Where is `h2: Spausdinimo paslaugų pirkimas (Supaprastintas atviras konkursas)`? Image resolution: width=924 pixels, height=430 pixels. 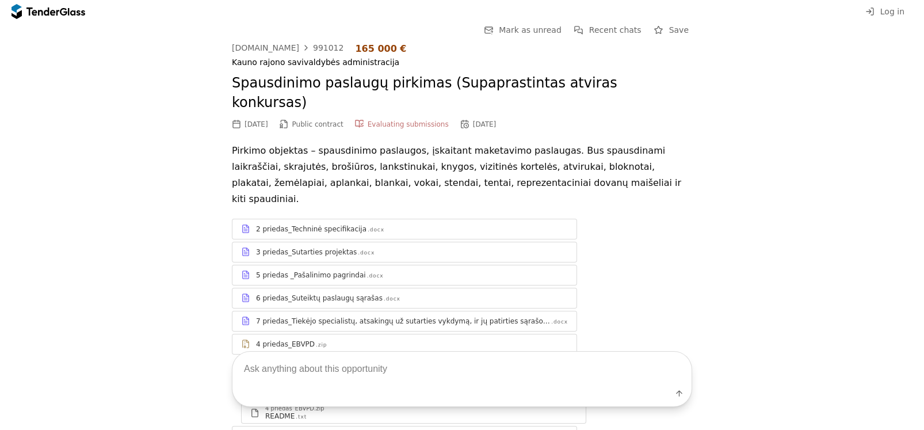
h2: Spausdinimo paslaugų pirkimas (Supaprastintas atviras konkursas) is located at coordinates (462, 93).